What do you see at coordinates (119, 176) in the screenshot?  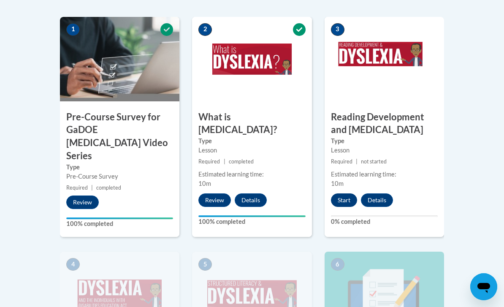 I see `div: Pre-Course Survey` at bounding box center [119, 176].